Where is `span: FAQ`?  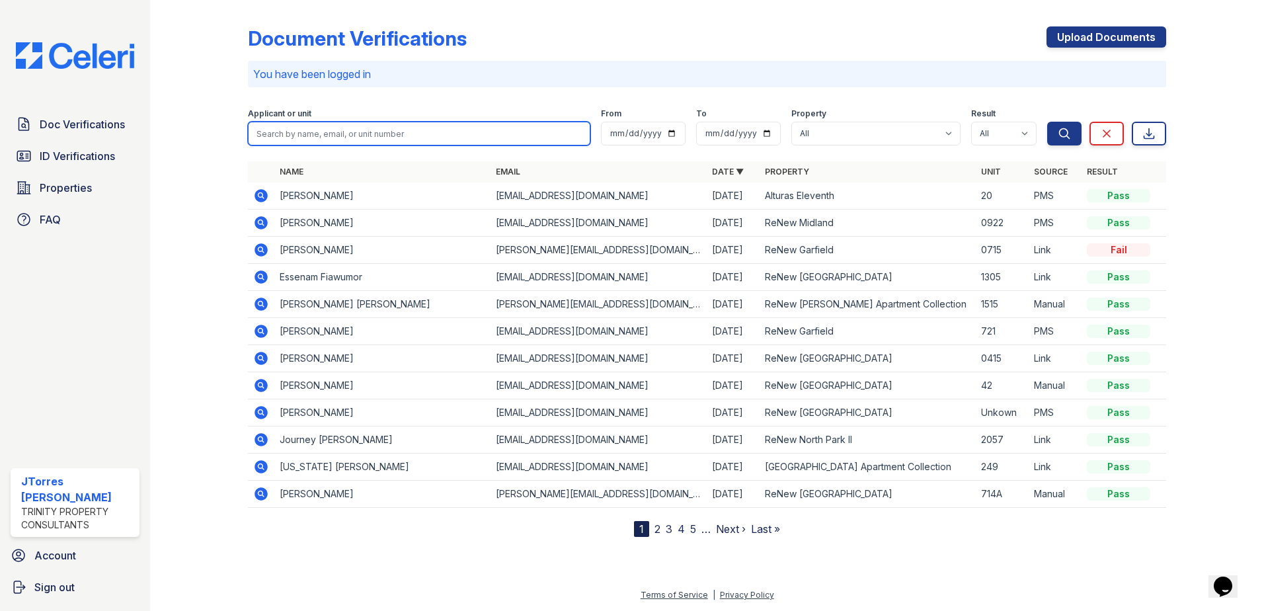
span: FAQ is located at coordinates (50, 219).